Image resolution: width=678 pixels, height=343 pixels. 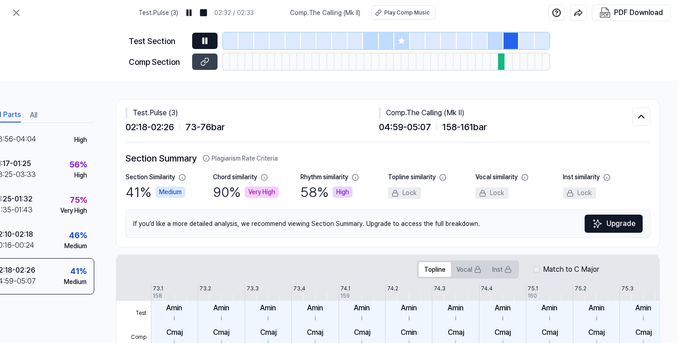 What do you see at coordinates (407, 13) in the screenshot?
I see `div: Play Comp Music` at bounding box center [407, 13].